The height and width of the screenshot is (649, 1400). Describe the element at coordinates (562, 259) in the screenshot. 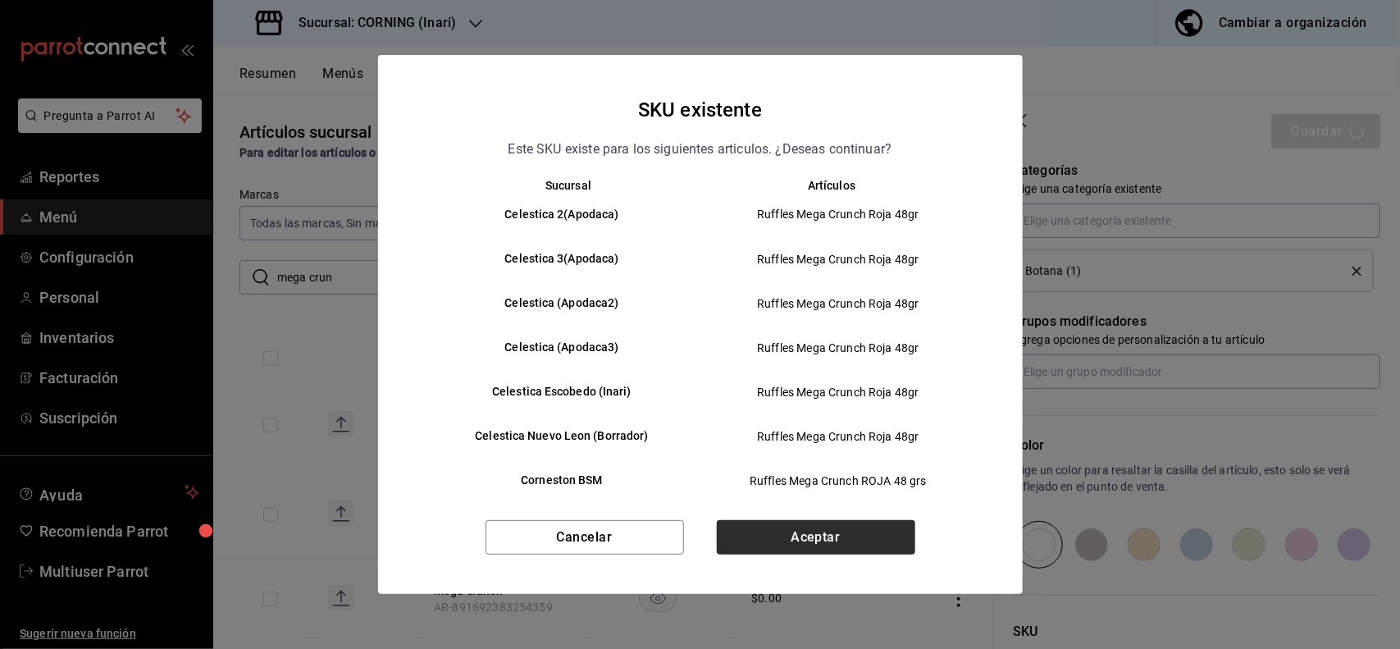

I see `h6: Celestica 3(Apodaca)` at that location.